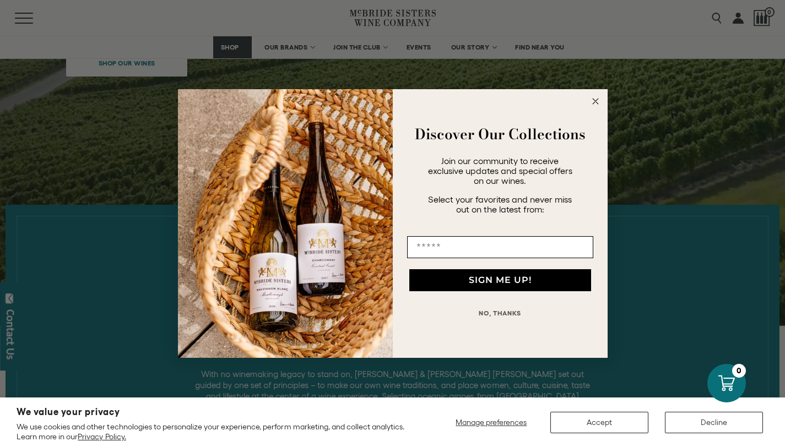  Describe the element at coordinates (500, 247) in the screenshot. I see `input: Email` at that location.